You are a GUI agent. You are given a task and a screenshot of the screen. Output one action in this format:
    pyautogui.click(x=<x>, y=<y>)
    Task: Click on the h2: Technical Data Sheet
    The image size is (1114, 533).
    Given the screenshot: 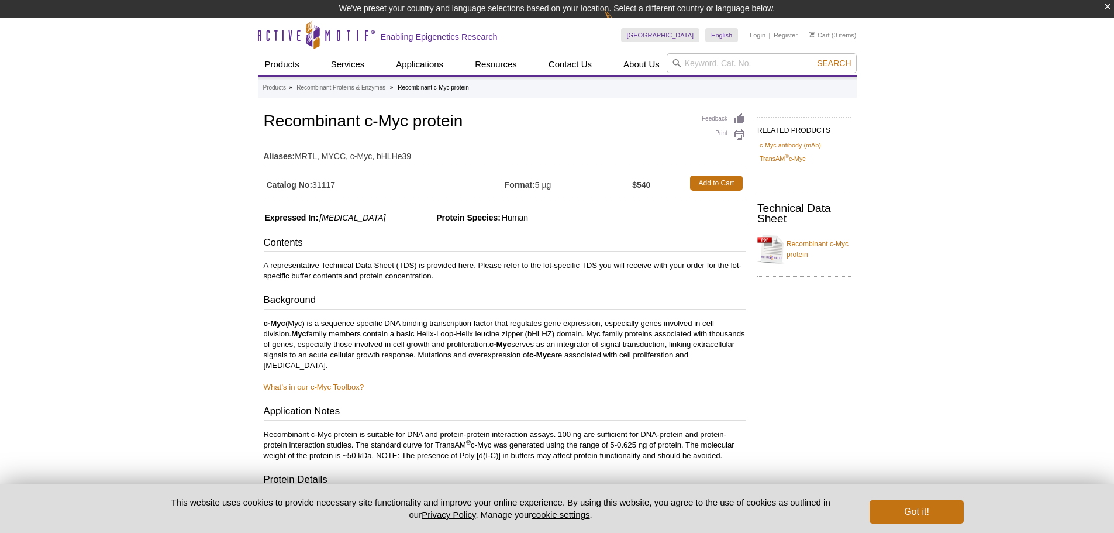 What is the action you would take?
    pyautogui.click(x=804, y=213)
    